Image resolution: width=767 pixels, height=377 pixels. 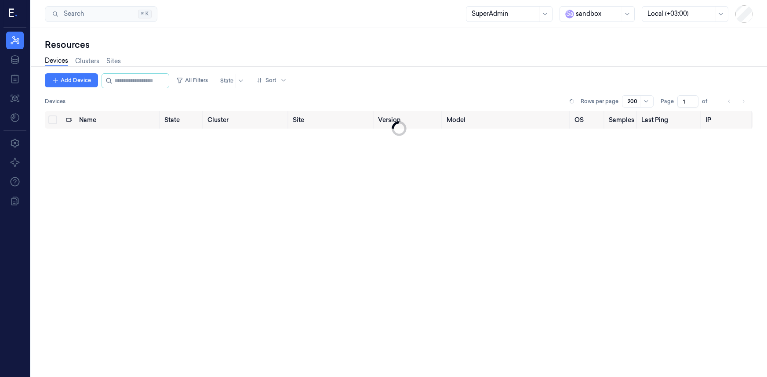 I want to click on th: IP, so click(x=727, y=120).